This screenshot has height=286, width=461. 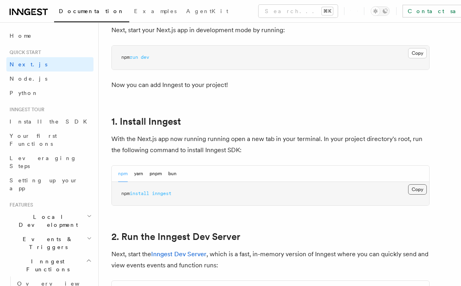 I want to click on span: Setting up your app, so click(x=44, y=184).